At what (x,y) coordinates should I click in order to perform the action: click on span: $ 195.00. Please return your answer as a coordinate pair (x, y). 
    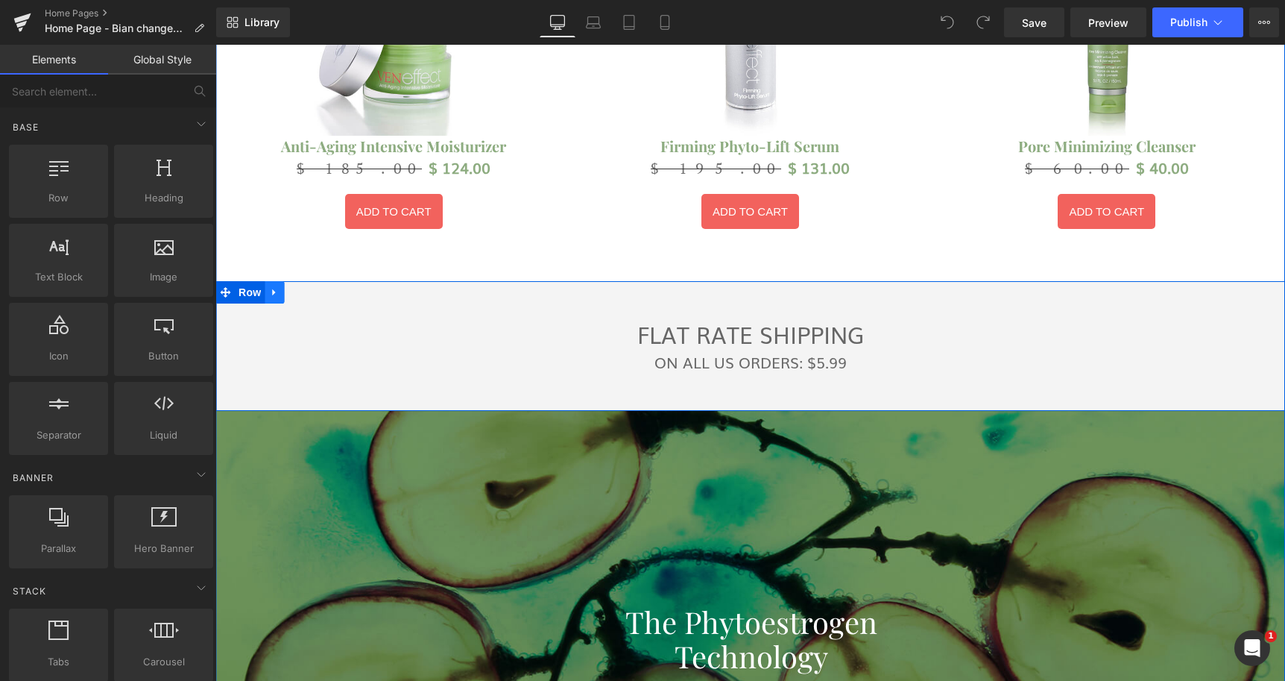
    Looking at the image, I should click on (500, 123).